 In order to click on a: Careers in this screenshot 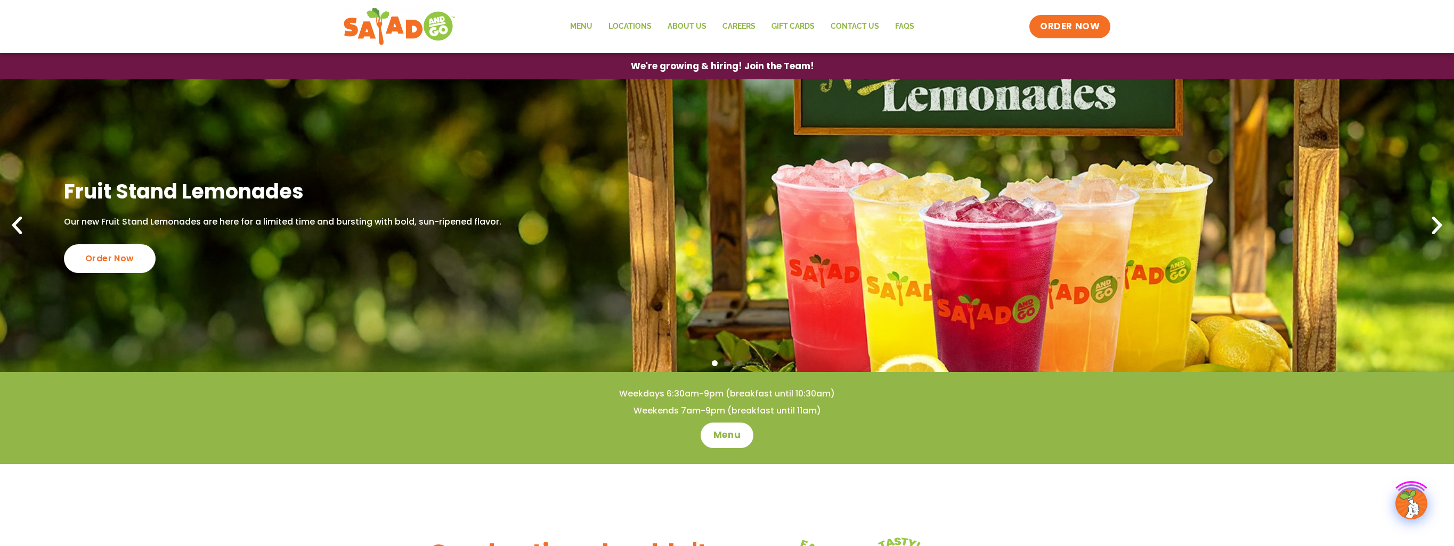, I will do `click(739, 27)`.